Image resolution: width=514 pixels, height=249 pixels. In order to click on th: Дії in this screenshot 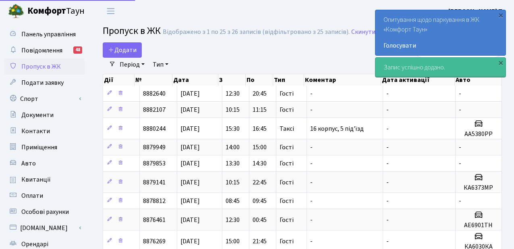, I will do `click(119, 80)`.